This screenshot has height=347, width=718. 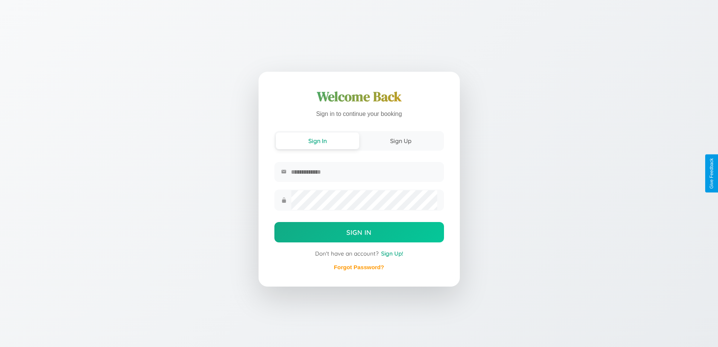 What do you see at coordinates (392, 253) in the screenshot?
I see `span: Sign Up!` at bounding box center [392, 253].